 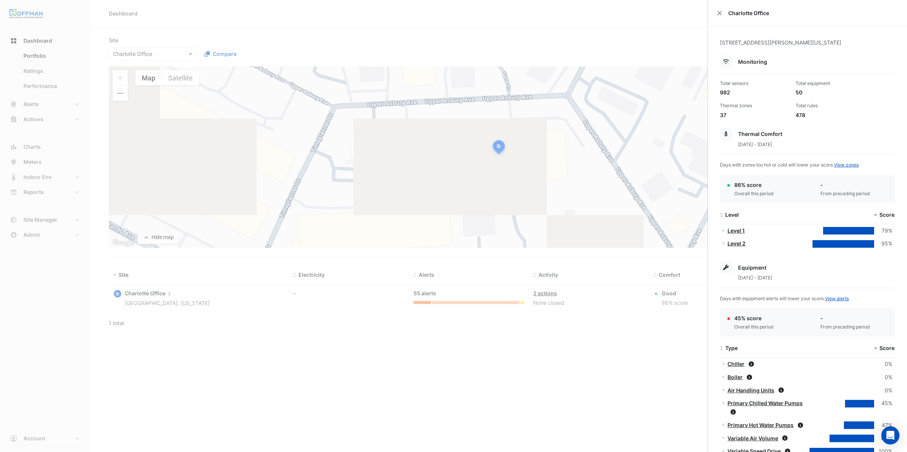 I want to click on a: Boiler, so click(x=735, y=377).